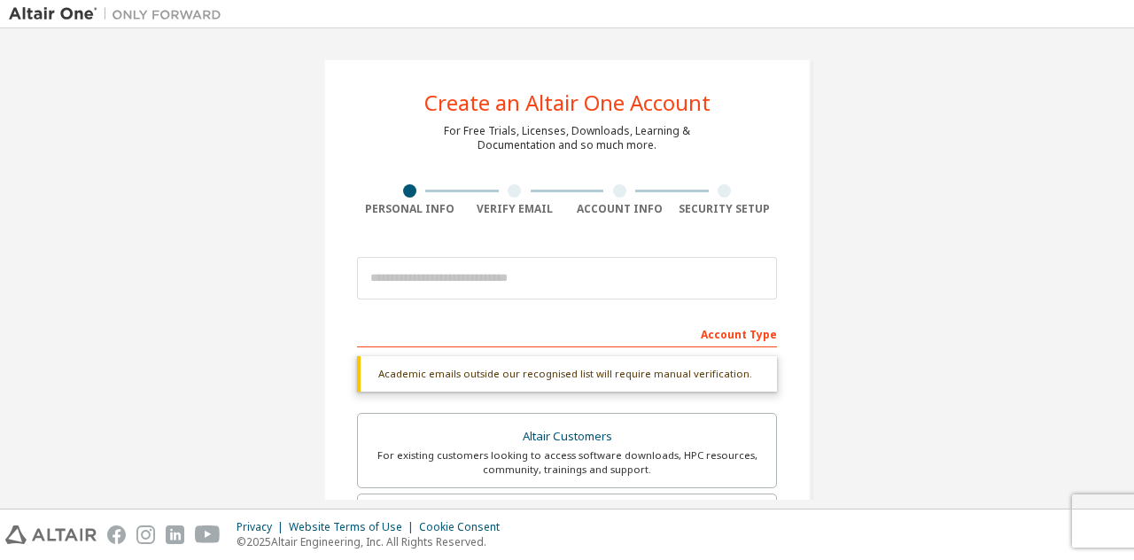 The width and height of the screenshot is (1134, 560). What do you see at coordinates (567, 138) in the screenshot?
I see `div: For Free Trials, Licenses, Downloads, Learning & Documentation and so much more.` at bounding box center [567, 138].